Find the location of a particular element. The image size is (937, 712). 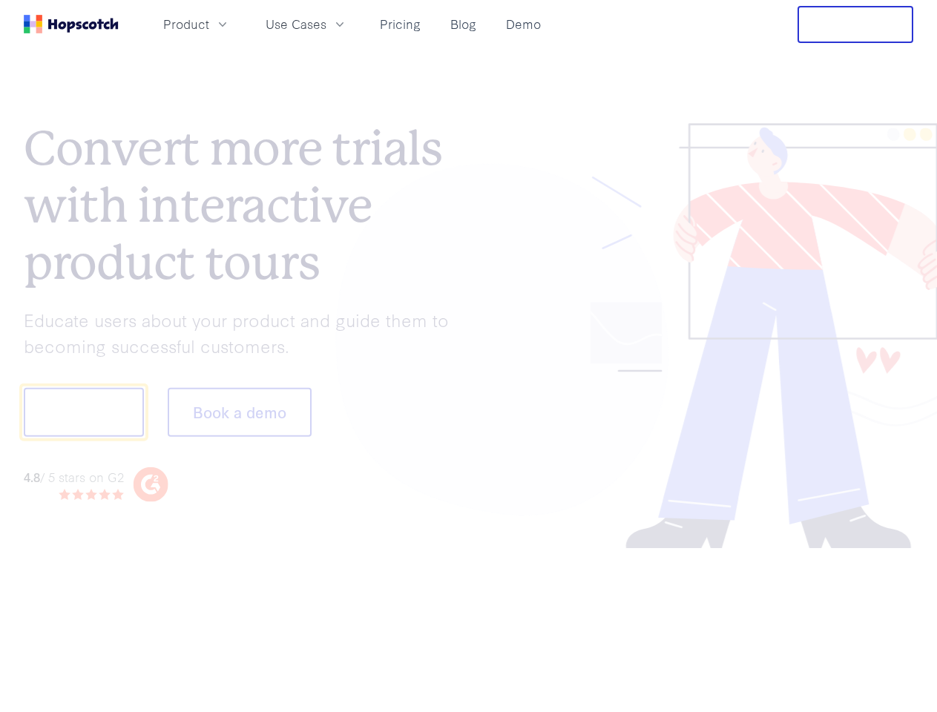

button: Product is located at coordinates (197, 24).